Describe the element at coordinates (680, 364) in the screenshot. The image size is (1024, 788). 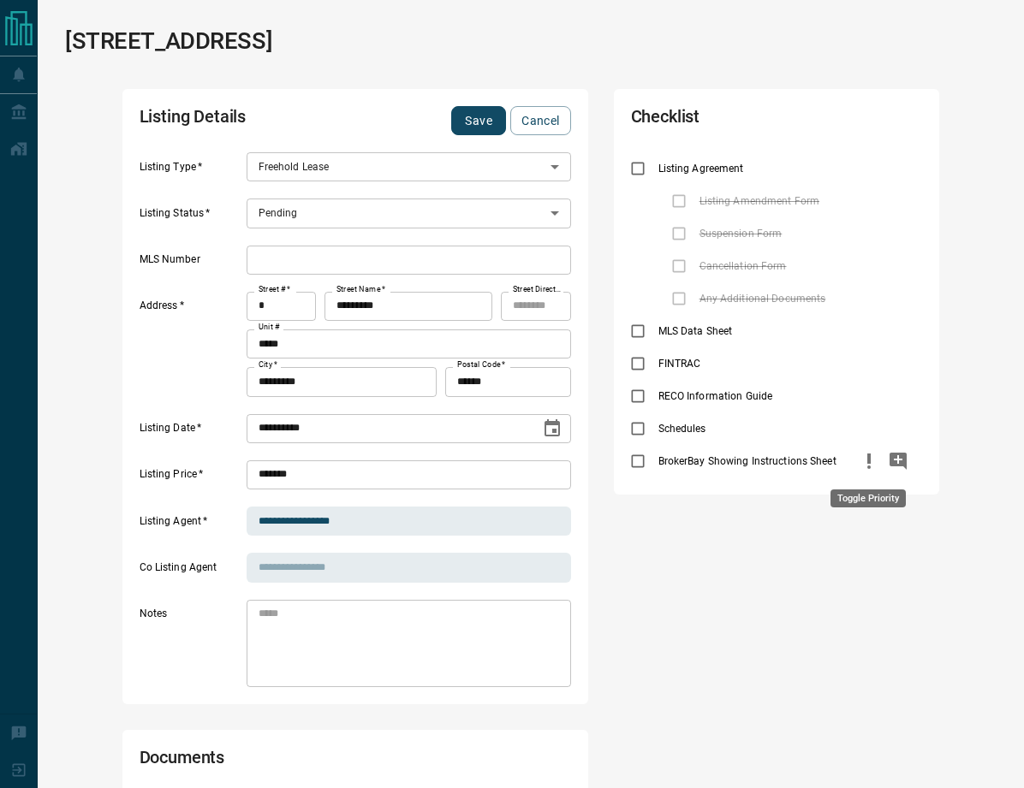
I see `span: FINTRAC` at that location.